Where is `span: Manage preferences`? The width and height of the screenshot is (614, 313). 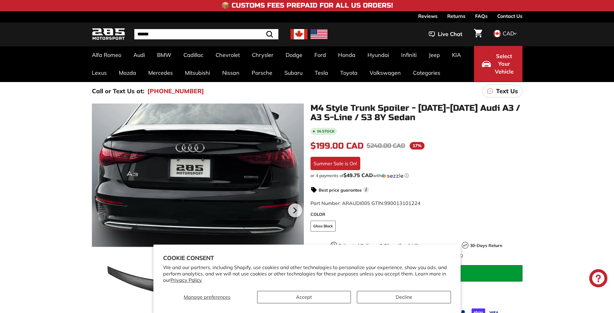
span: Manage preferences is located at coordinates (207, 297).